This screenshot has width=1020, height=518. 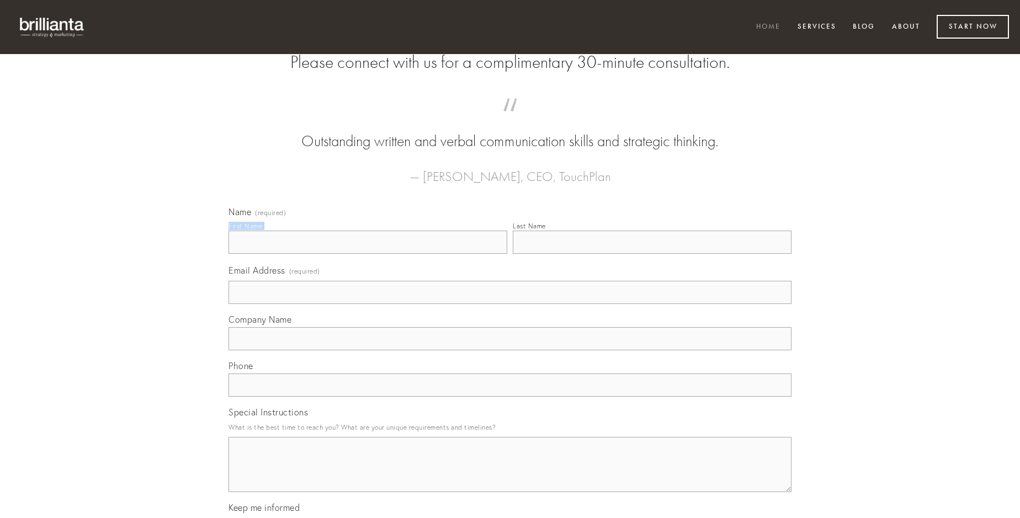 I want to click on span: Email Address, so click(x=257, y=271).